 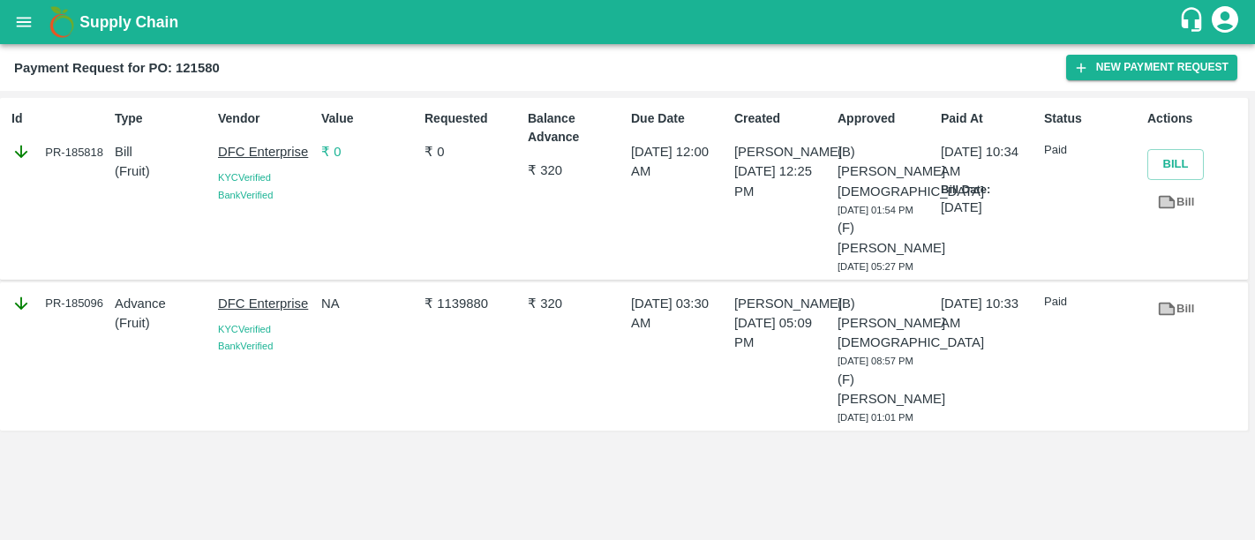 I want to click on p: Id, so click(x=59, y=118).